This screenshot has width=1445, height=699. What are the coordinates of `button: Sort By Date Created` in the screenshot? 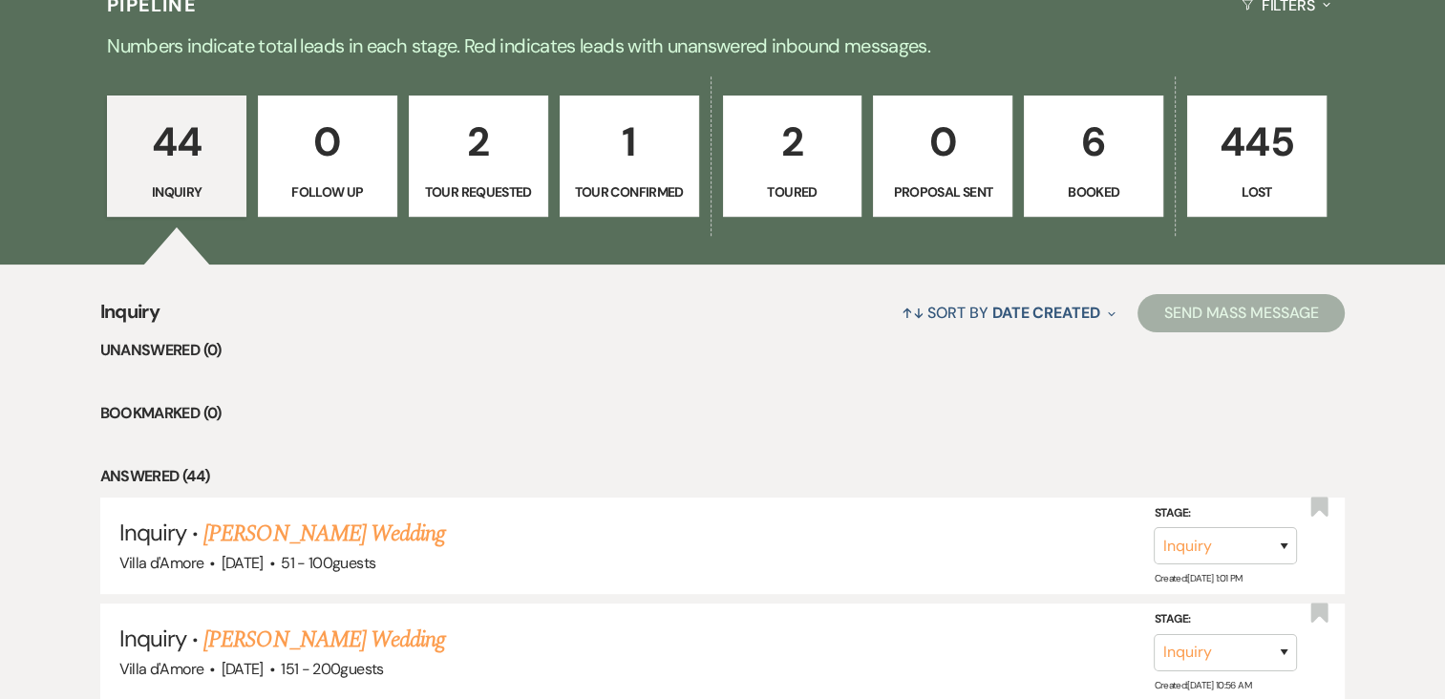 It's located at (1009, 312).